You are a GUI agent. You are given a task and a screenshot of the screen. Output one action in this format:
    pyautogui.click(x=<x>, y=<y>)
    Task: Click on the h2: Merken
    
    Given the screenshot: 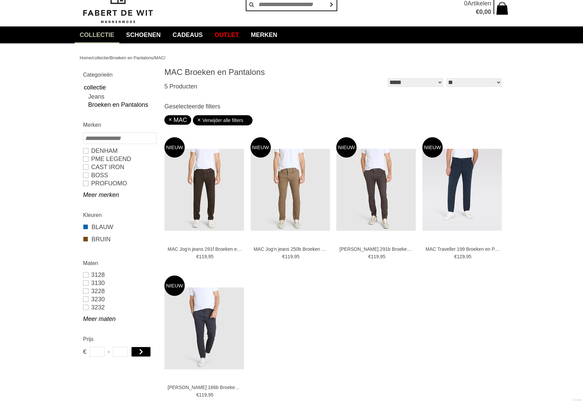 What is the action you would take?
    pyautogui.click(x=119, y=125)
    